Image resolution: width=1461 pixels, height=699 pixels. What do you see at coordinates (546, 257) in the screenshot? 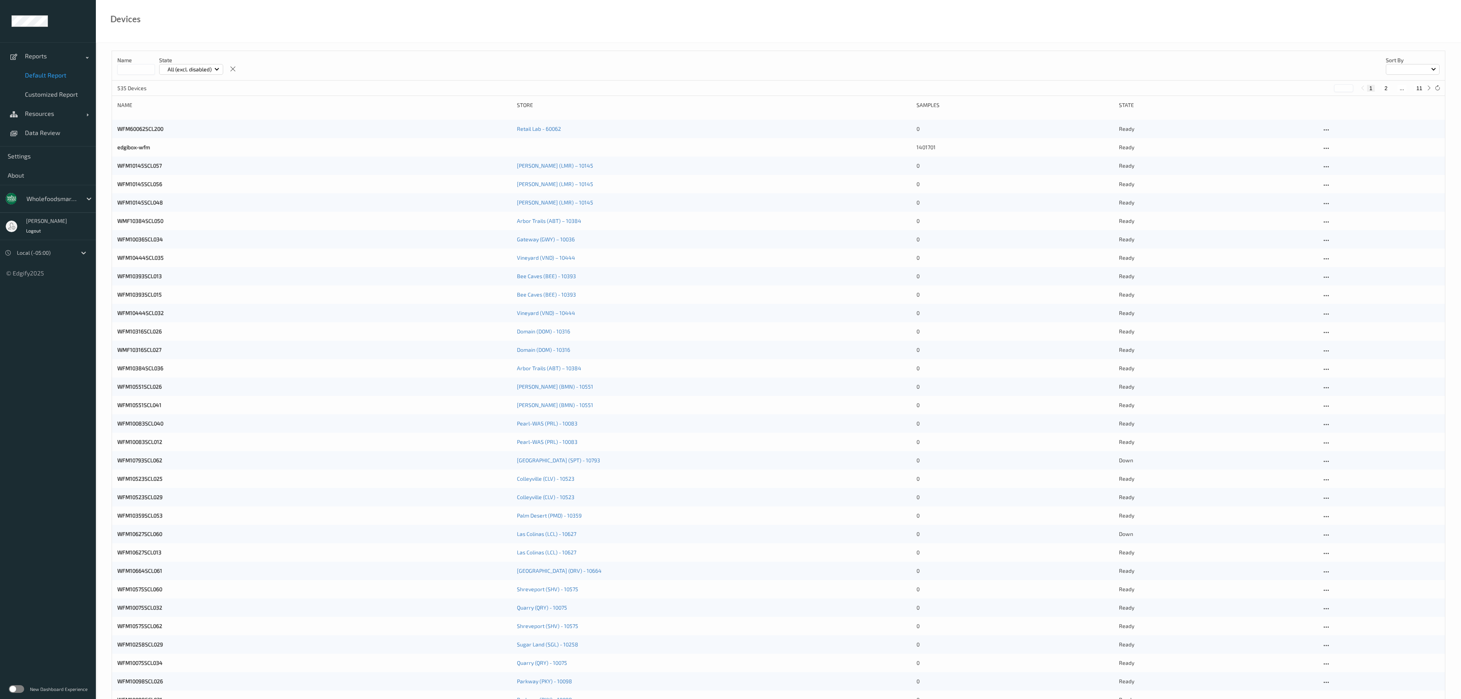
I see `a: Vineyard (VND) – 10444` at bounding box center [546, 257].